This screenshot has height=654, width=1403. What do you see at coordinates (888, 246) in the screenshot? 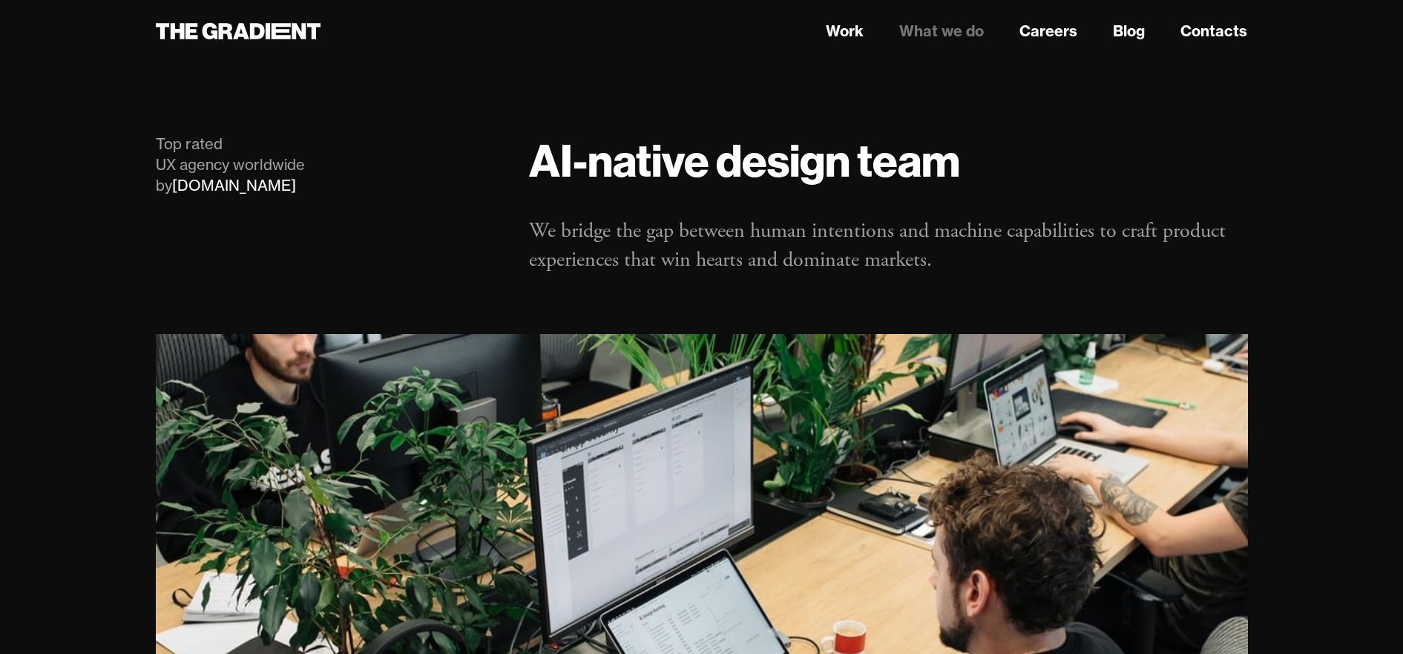
I see `p: We bridge the gap between human intentions and machine capabilities to craft product experiences ...` at bounding box center [888, 246].